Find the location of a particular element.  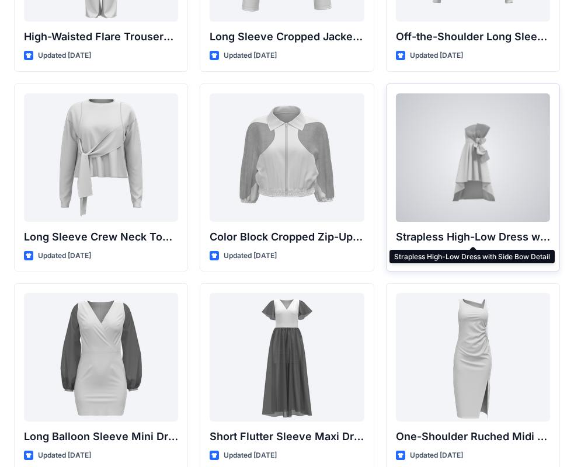

a: Long Sleeve Crew Neck Top with Asymmetrical Tie Detail is located at coordinates (101, 158).